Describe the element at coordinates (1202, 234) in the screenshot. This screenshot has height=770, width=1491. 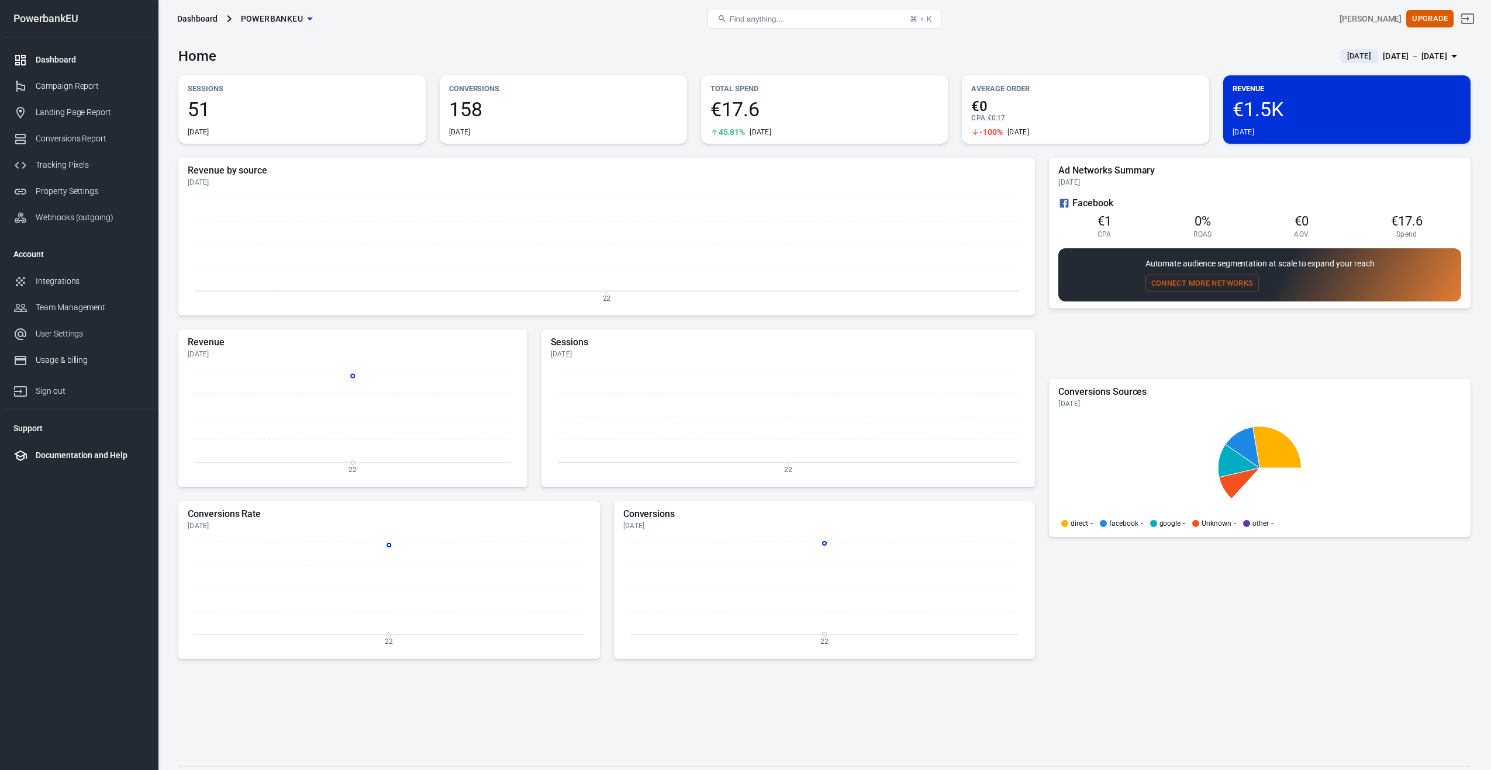
I see `span: ROAS` at that location.